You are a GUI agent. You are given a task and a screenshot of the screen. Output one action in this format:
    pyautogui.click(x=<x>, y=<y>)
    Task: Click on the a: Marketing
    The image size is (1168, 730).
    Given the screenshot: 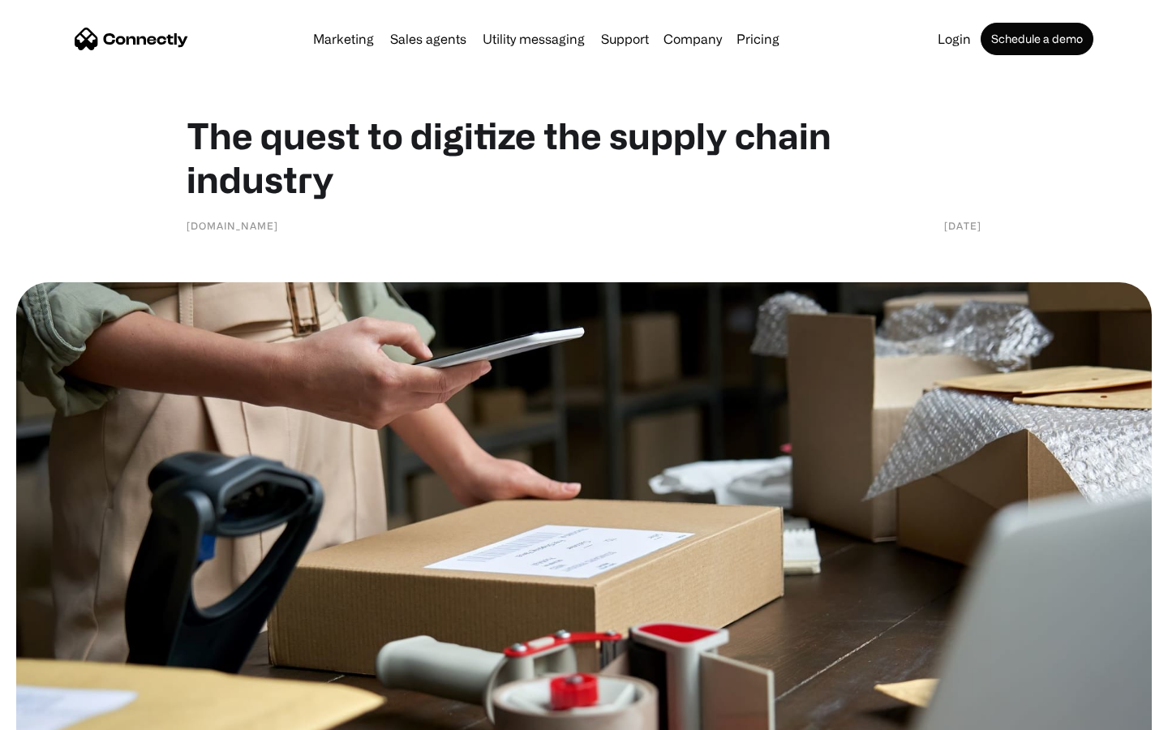 What is the action you would take?
    pyautogui.click(x=343, y=39)
    